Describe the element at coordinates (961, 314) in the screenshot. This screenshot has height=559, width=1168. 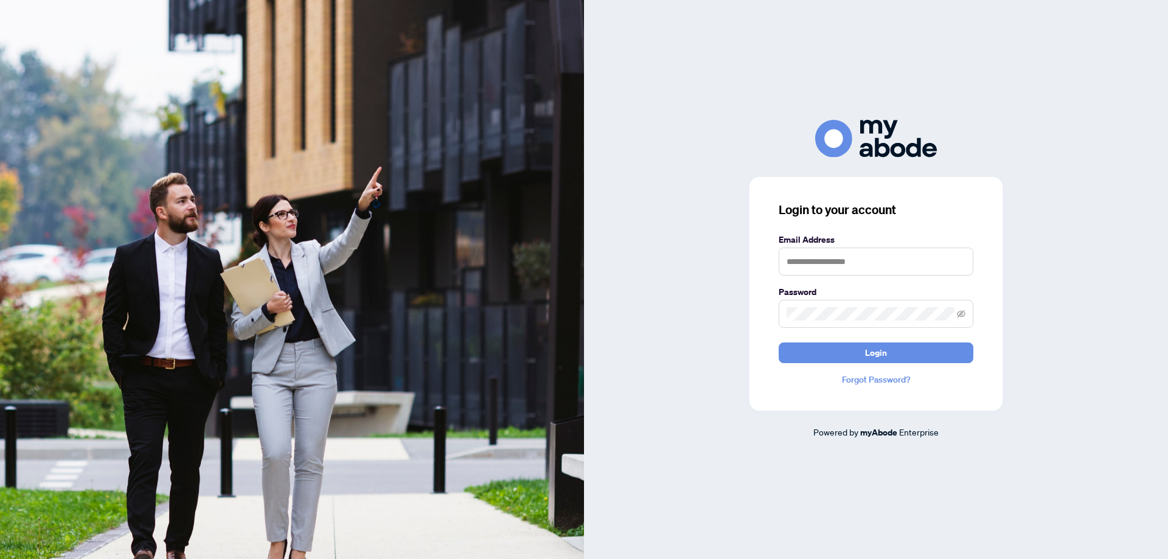
I see `span: eye-invisible` at that location.